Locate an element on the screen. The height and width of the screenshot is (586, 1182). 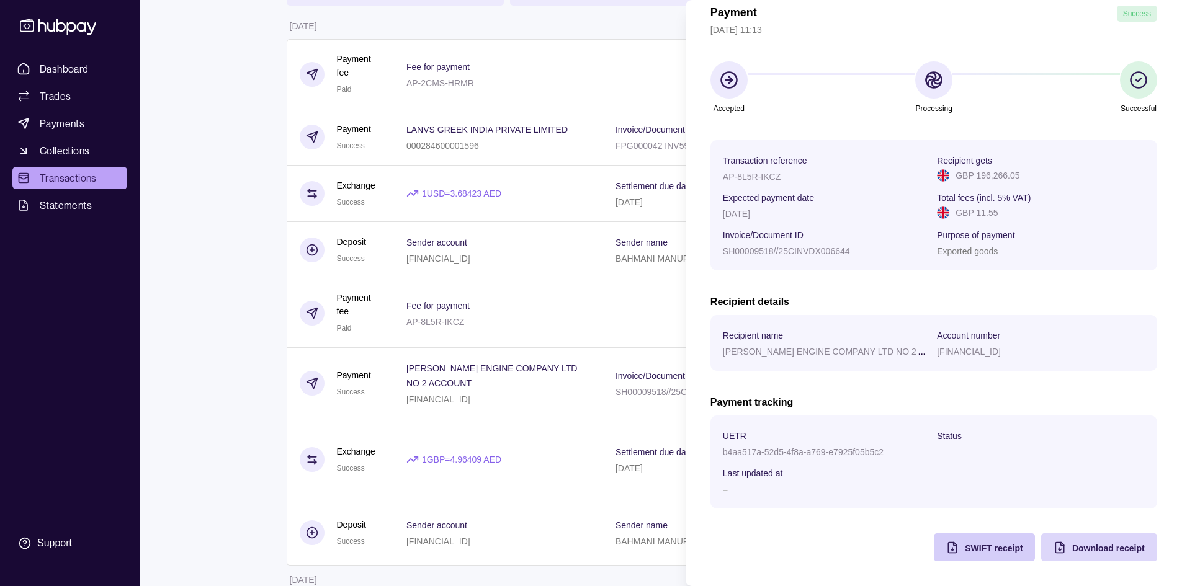
span: SWIFT receipt is located at coordinates (993, 548).